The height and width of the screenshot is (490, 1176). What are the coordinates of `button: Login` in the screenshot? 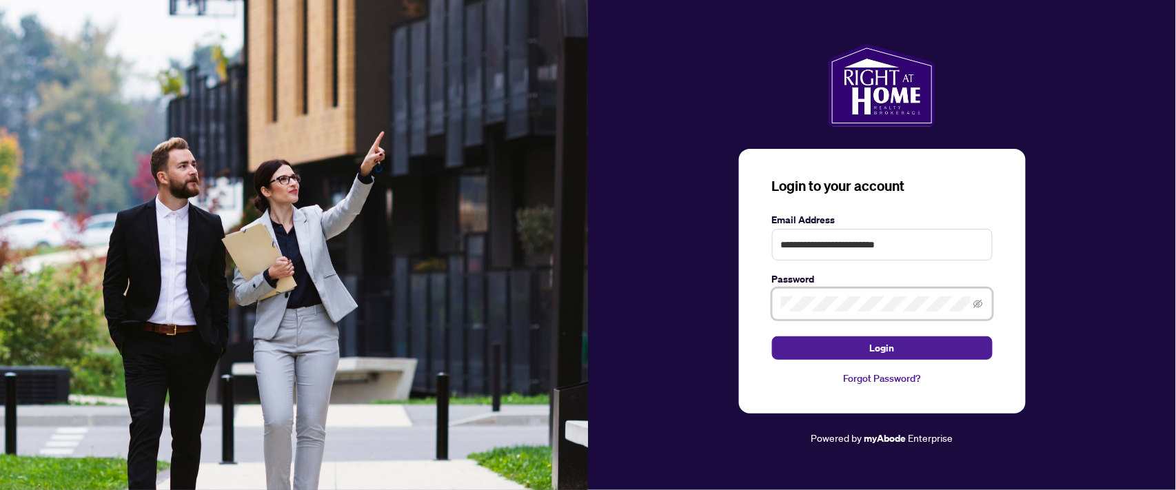 It's located at (882, 348).